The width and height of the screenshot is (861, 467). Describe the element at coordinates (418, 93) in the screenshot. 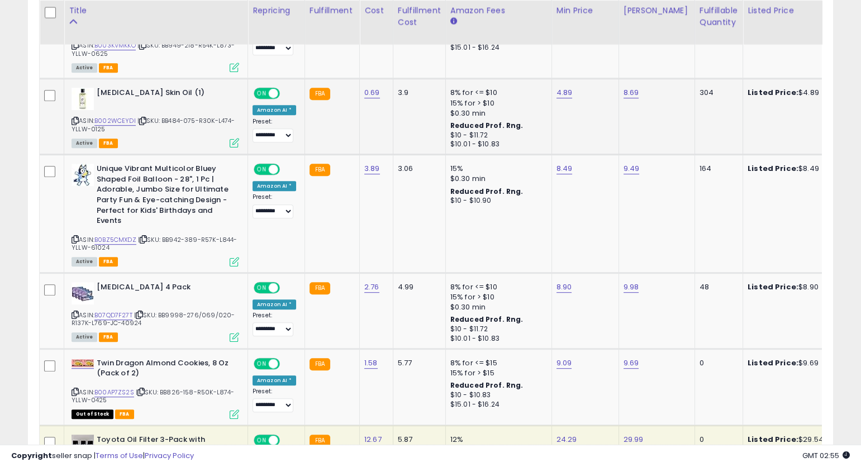

I see `div: 3.9` at that location.